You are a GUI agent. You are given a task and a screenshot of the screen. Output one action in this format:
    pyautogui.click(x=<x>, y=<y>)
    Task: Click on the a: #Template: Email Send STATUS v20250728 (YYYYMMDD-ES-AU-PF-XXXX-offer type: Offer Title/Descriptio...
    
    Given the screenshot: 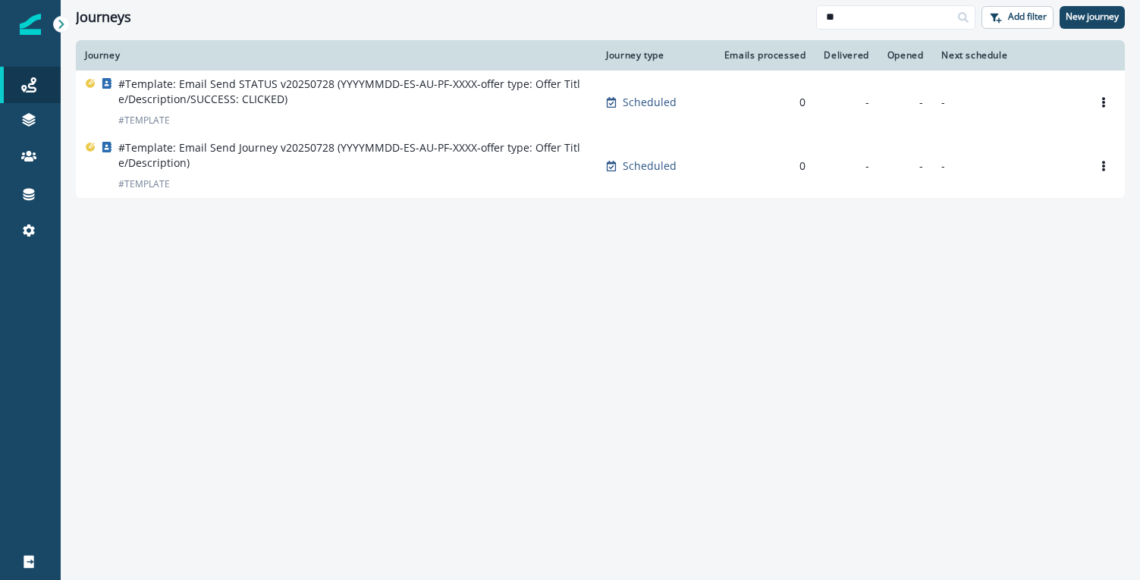 What is the action you would take?
    pyautogui.click(x=600, y=102)
    